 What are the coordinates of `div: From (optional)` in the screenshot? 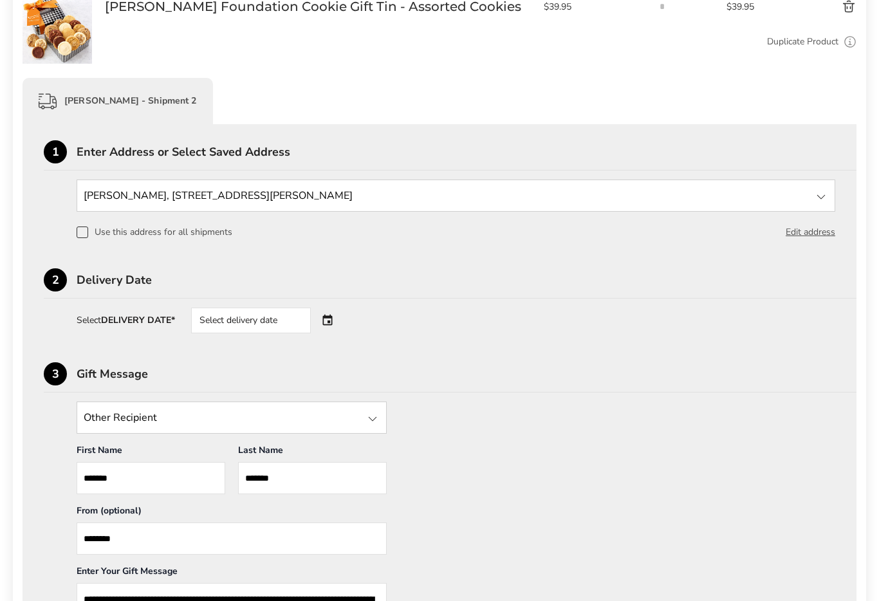 It's located at (232, 513).